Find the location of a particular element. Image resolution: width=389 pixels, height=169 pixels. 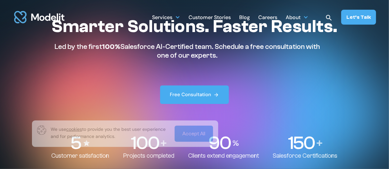

p: Customer satisfaction is located at coordinates (80, 155).